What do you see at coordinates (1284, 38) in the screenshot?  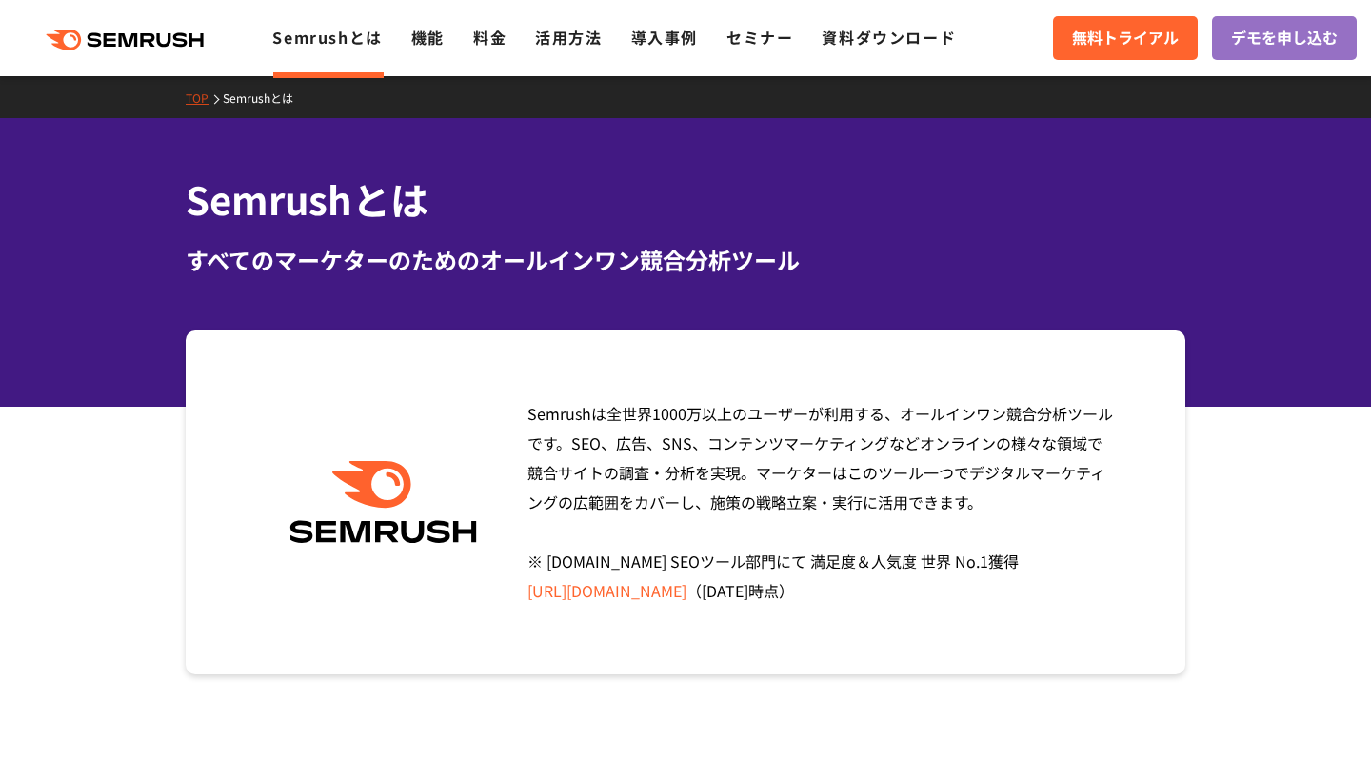 I see `span: デモを申し込む` at bounding box center [1284, 38].